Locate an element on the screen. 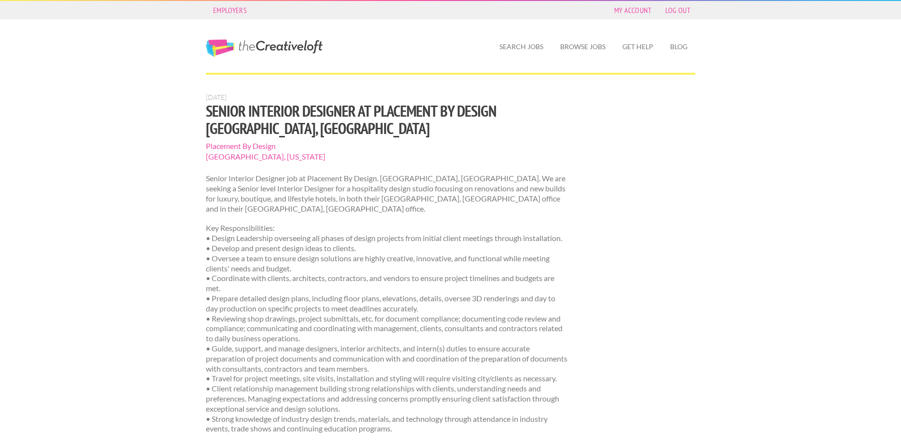 The height and width of the screenshot is (443, 901). a: Employers is located at coordinates (230, 10).